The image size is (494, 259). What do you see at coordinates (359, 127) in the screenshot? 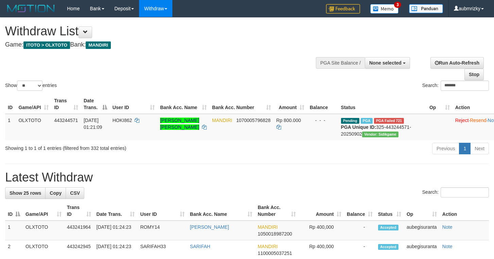
I see `b: PGA Unique ID:` at bounding box center [359, 127].